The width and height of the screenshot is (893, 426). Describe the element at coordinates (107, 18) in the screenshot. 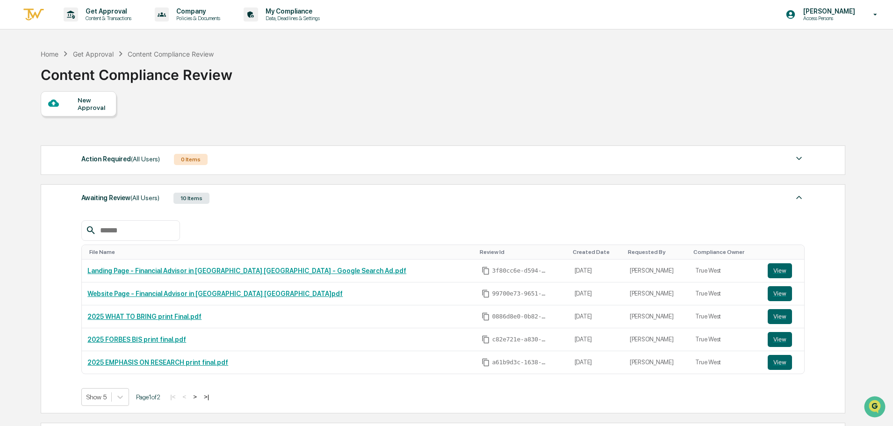

I see `p: Content & Transactions` at that location.